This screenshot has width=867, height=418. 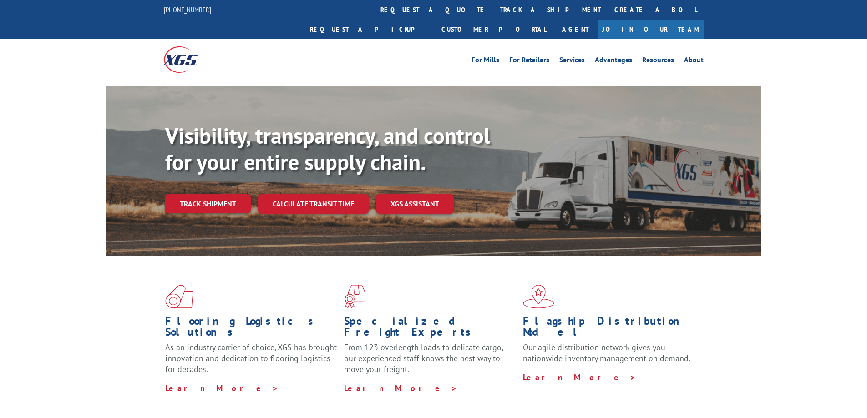 What do you see at coordinates (430, 329) in the screenshot?
I see `h1: Specialized Freight Experts` at bounding box center [430, 329].